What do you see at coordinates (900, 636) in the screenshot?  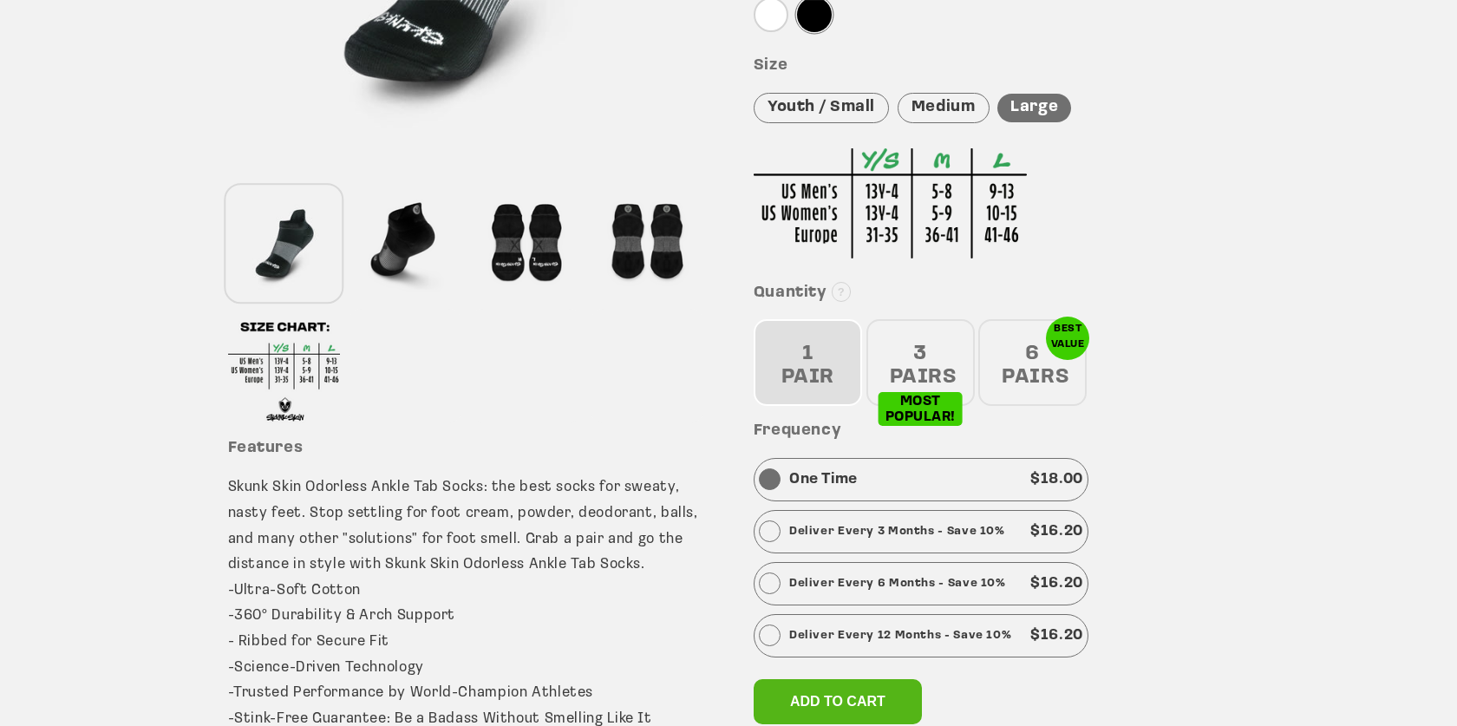 I see `p: Deliver Every 12 Months - Save 10%` at bounding box center [900, 636].